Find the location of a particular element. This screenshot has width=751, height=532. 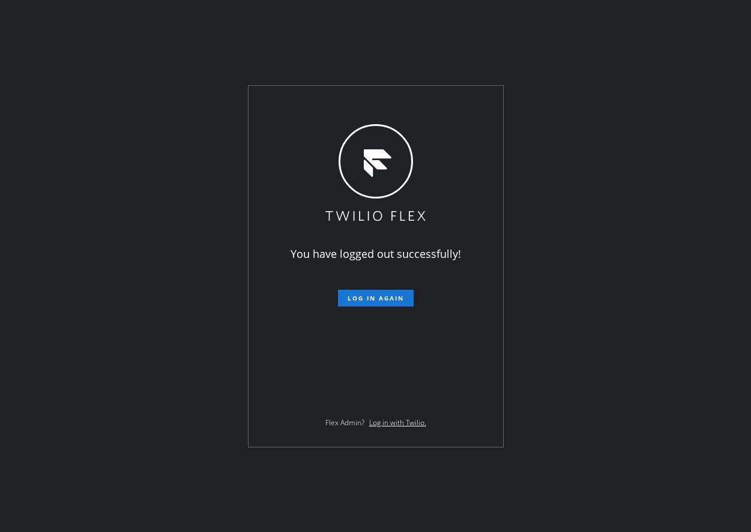

button: Log in again is located at coordinates (376, 298).